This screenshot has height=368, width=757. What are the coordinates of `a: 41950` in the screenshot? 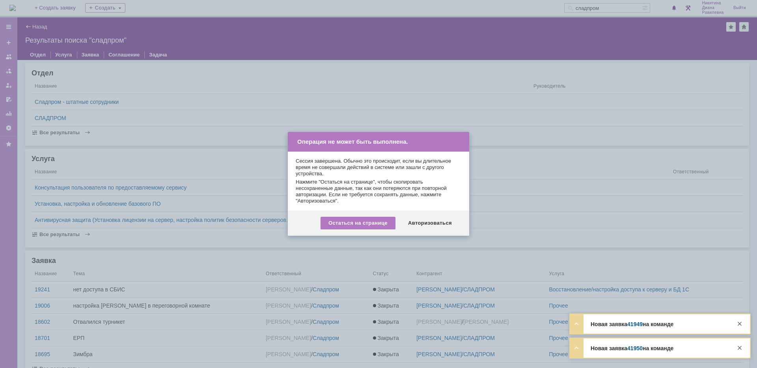 It's located at (635, 348).